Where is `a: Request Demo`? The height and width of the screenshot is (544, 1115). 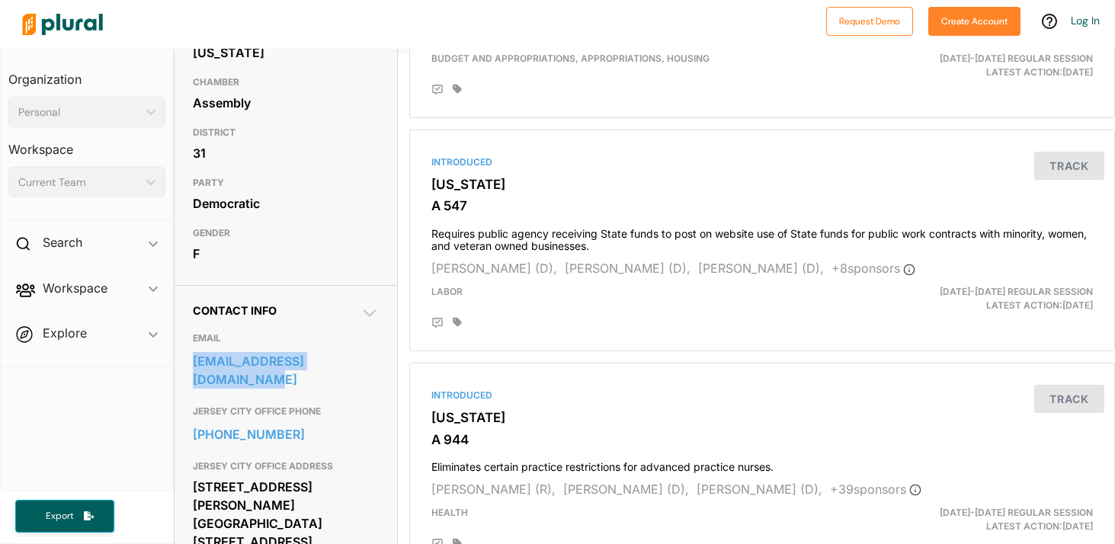 a: Request Demo is located at coordinates (869, 20).